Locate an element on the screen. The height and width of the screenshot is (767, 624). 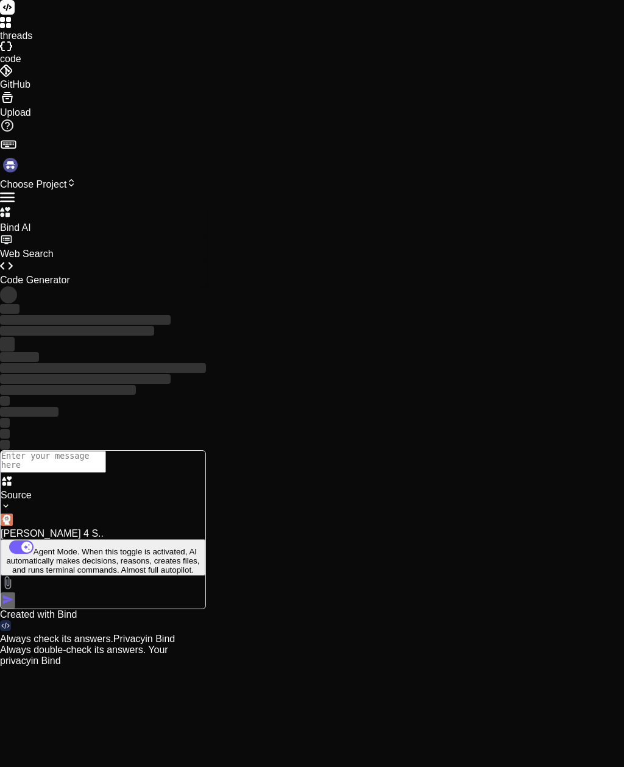
img: Claude 4 Sonnet is located at coordinates (7, 519).